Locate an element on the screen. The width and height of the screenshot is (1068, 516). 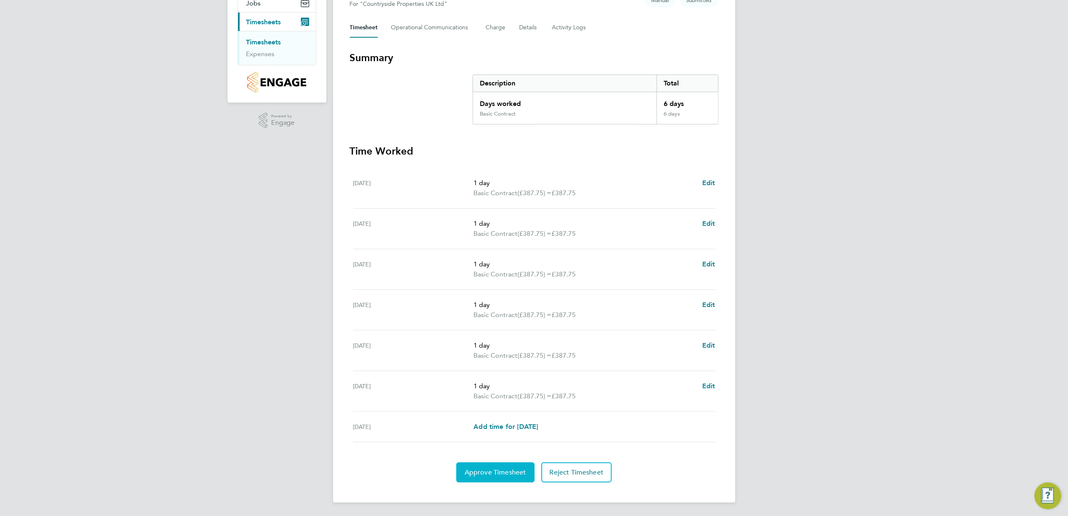
div: Days worked is located at coordinates (565, 101).